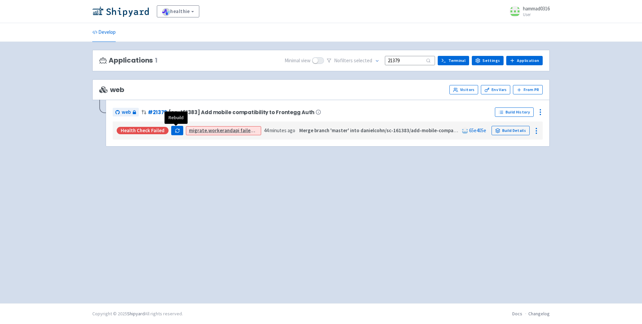 This screenshot has width=642, height=324. What do you see at coordinates (178, 11) in the screenshot?
I see `a: healthie` at bounding box center [178, 11].